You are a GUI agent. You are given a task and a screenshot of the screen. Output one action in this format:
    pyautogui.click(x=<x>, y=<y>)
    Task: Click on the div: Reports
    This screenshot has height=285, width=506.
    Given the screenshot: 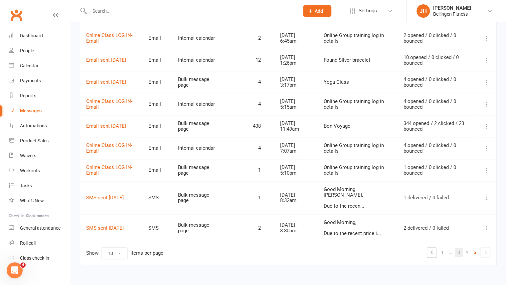 What is the action you would take?
    pyautogui.click(x=28, y=96)
    